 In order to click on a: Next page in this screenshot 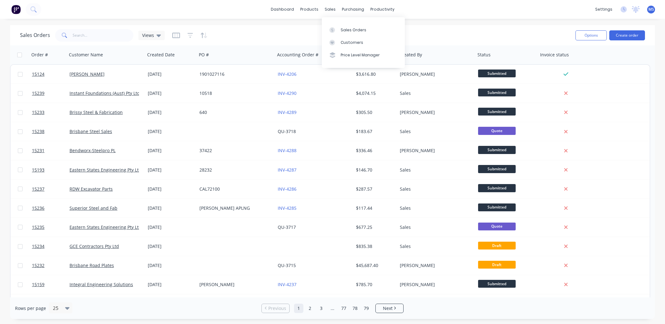, I will do `click(389, 308)`.